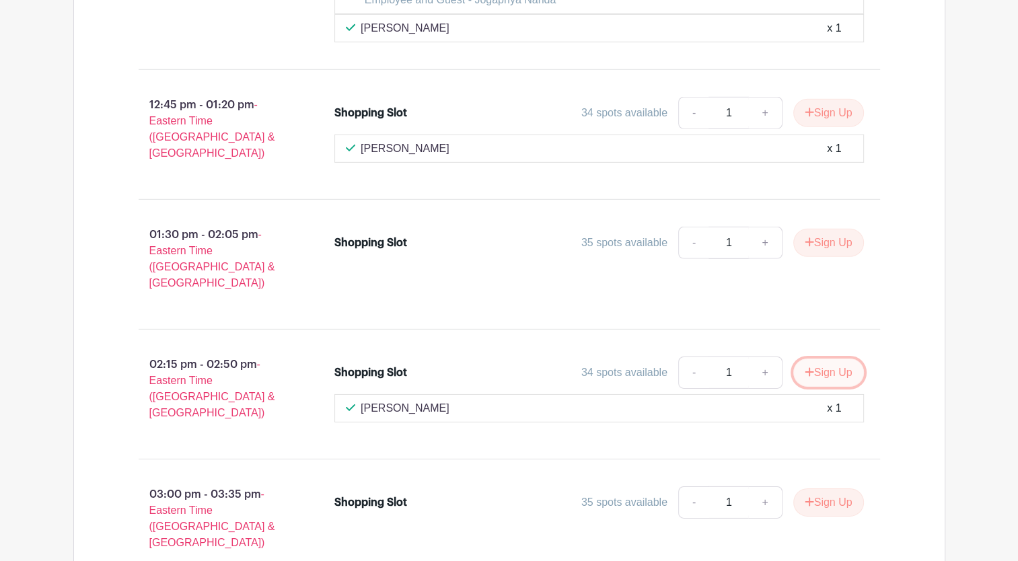 Image resolution: width=1018 pixels, height=561 pixels. Describe the element at coordinates (215, 519) in the screenshot. I see `p: 03:00 pm - 03:35 pm` at that location.